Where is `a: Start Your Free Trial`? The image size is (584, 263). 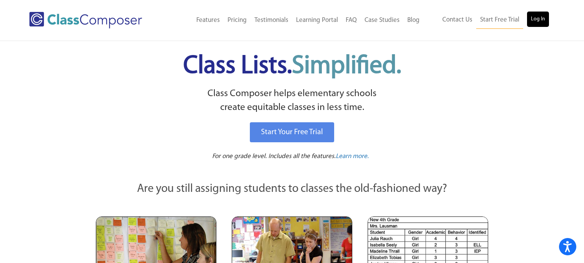 a: Start Your Free Trial is located at coordinates (292, 132).